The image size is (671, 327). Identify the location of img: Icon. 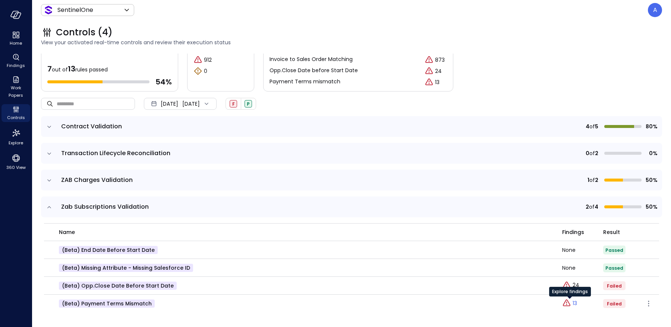
(48, 10).